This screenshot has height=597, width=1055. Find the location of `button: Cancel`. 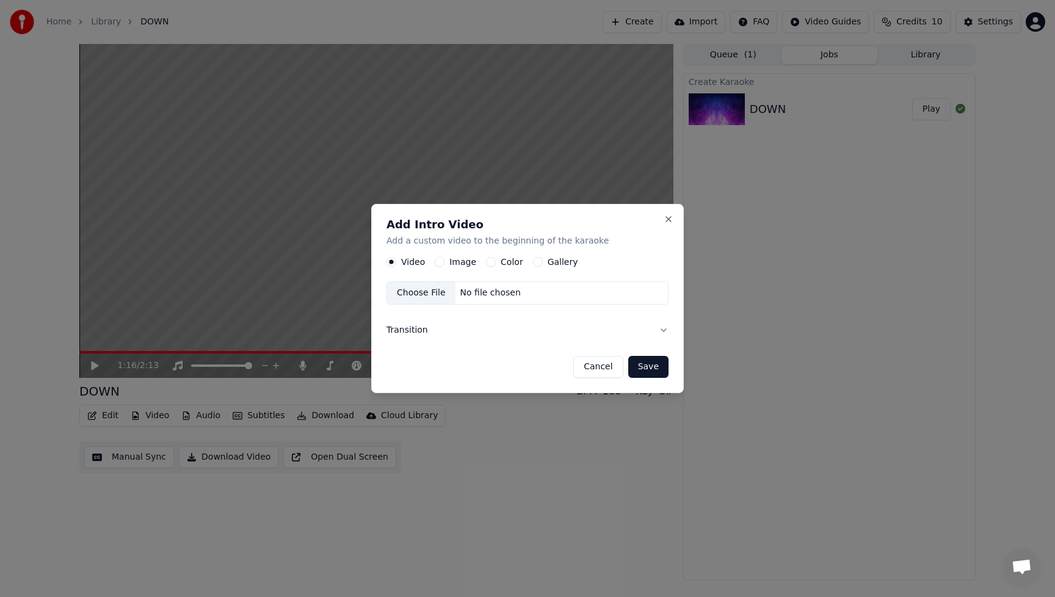

button: Cancel is located at coordinates (598, 367).